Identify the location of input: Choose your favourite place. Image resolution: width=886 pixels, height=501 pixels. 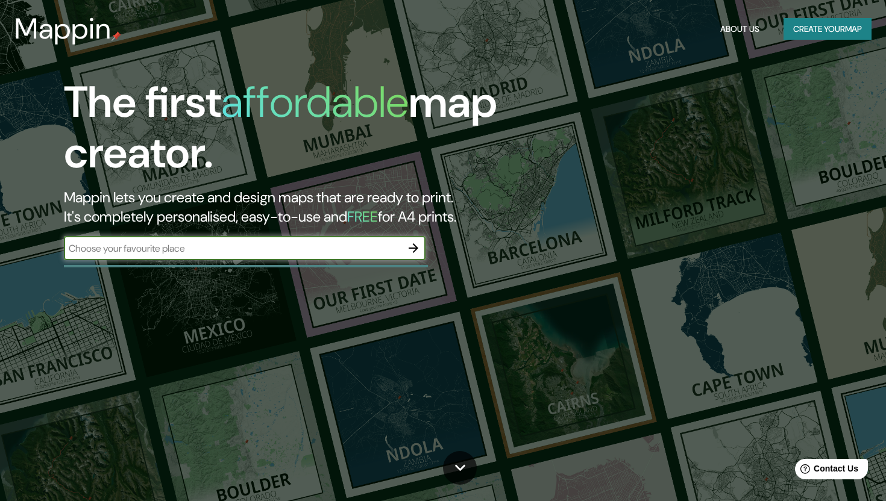
(233, 248).